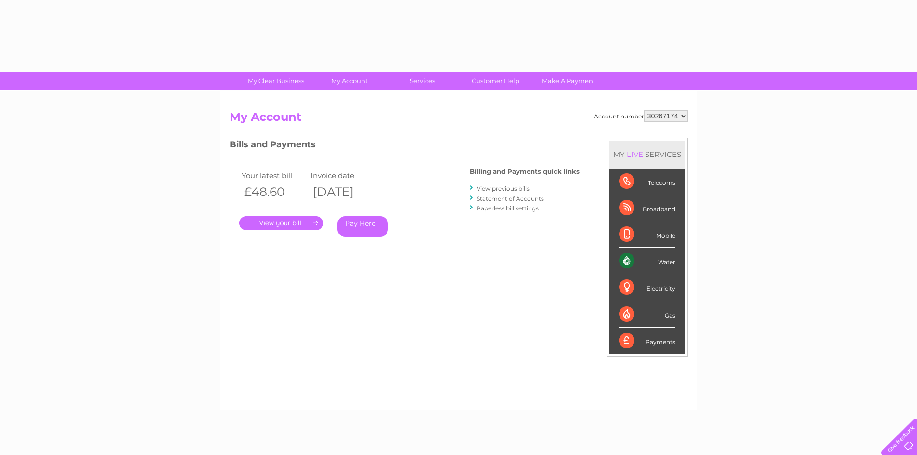 The height and width of the screenshot is (455, 917). Describe the element at coordinates (404, 146) in the screenshot. I see `h3: Bills and Payments` at that location.